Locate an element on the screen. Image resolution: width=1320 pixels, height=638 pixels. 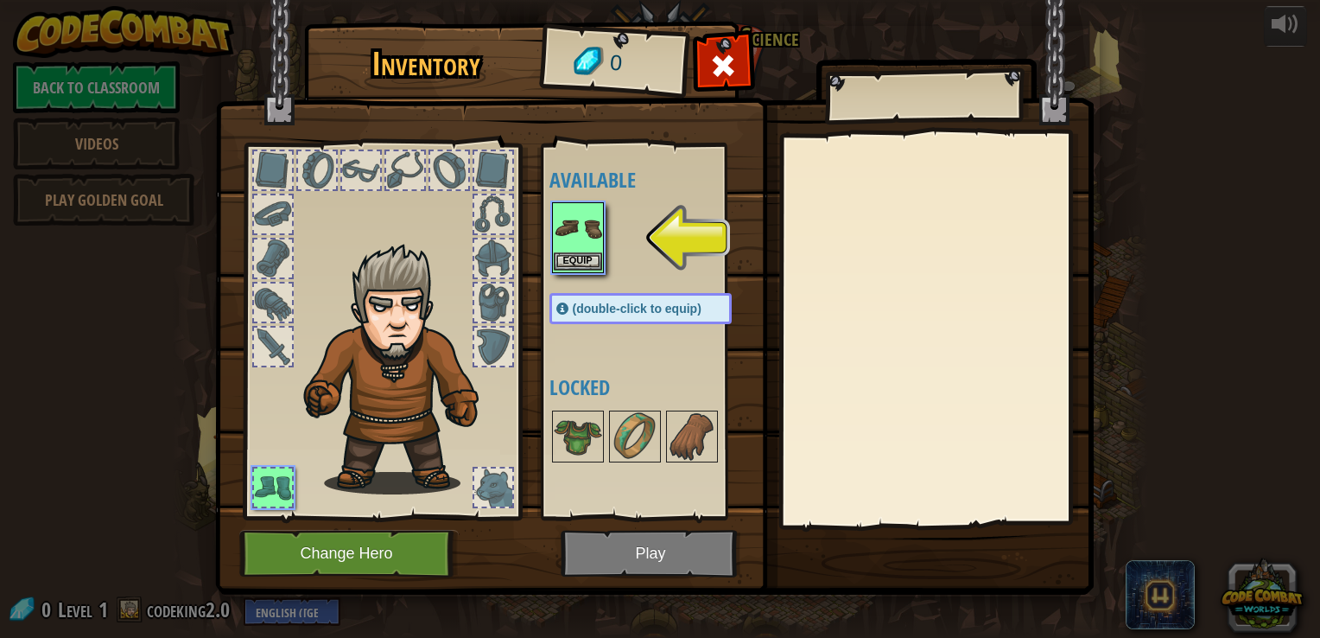
span: (double-click to equip) is located at coordinates (637, 308).